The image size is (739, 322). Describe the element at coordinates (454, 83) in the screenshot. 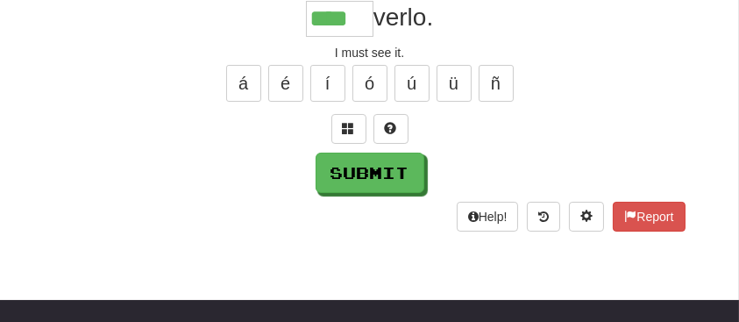

I see `button: ü` at that location.